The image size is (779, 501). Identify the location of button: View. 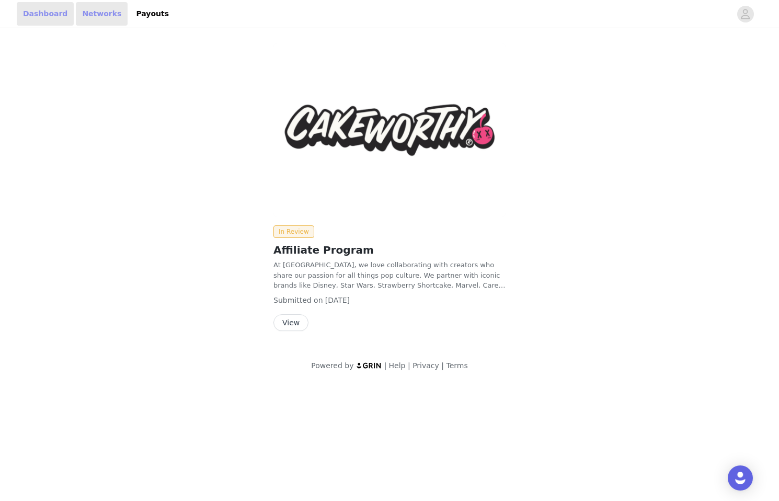
(291, 322).